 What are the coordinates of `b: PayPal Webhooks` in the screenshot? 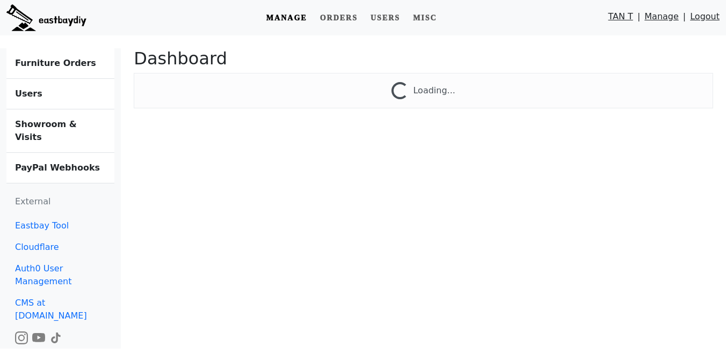 It's located at (57, 167).